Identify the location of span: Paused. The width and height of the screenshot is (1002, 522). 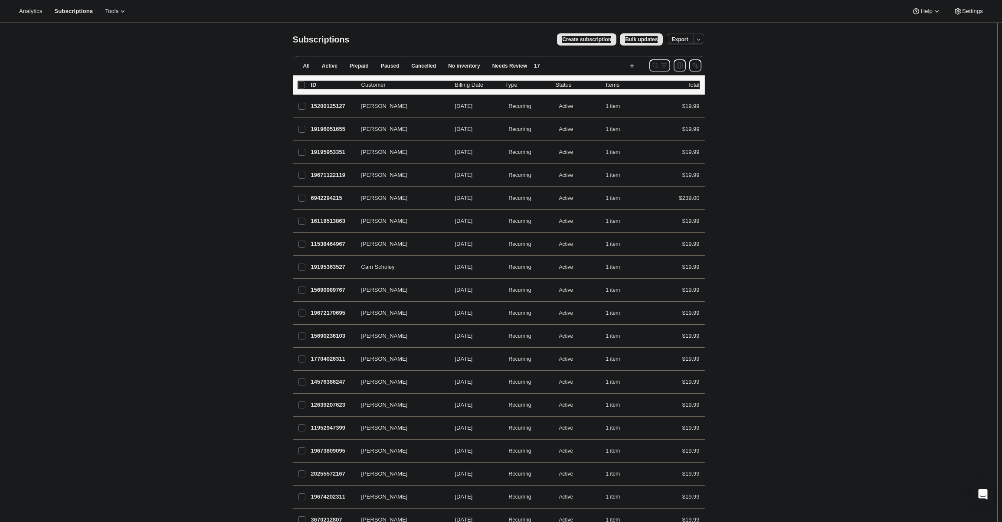
(390, 66).